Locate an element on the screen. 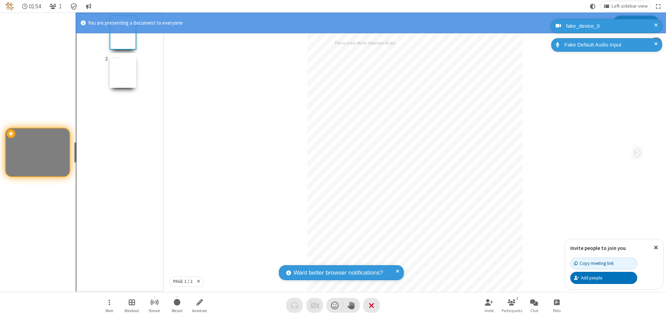 The width and height of the screenshot is (666, 318). button: Conversation is located at coordinates (88, 6).